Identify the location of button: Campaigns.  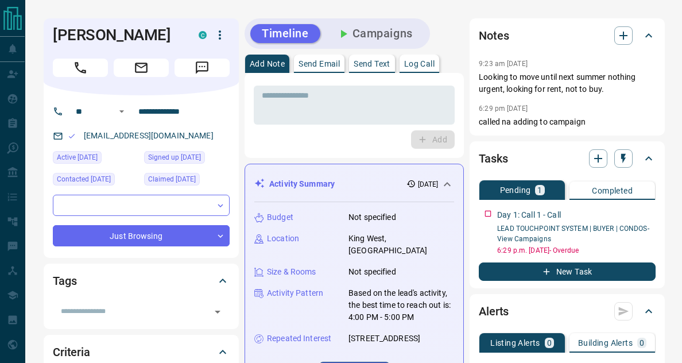
(374, 33).